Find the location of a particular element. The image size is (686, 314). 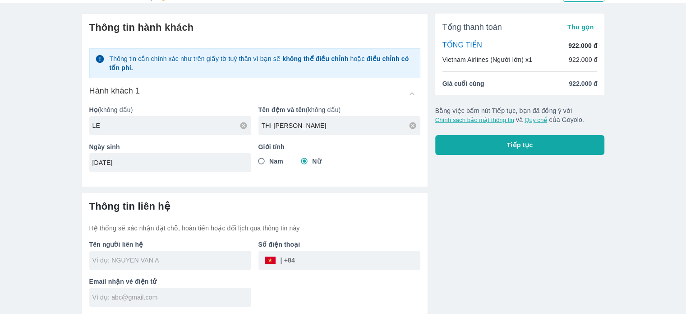

button: Chính sách bảo mật thông tin is located at coordinates (475, 120).